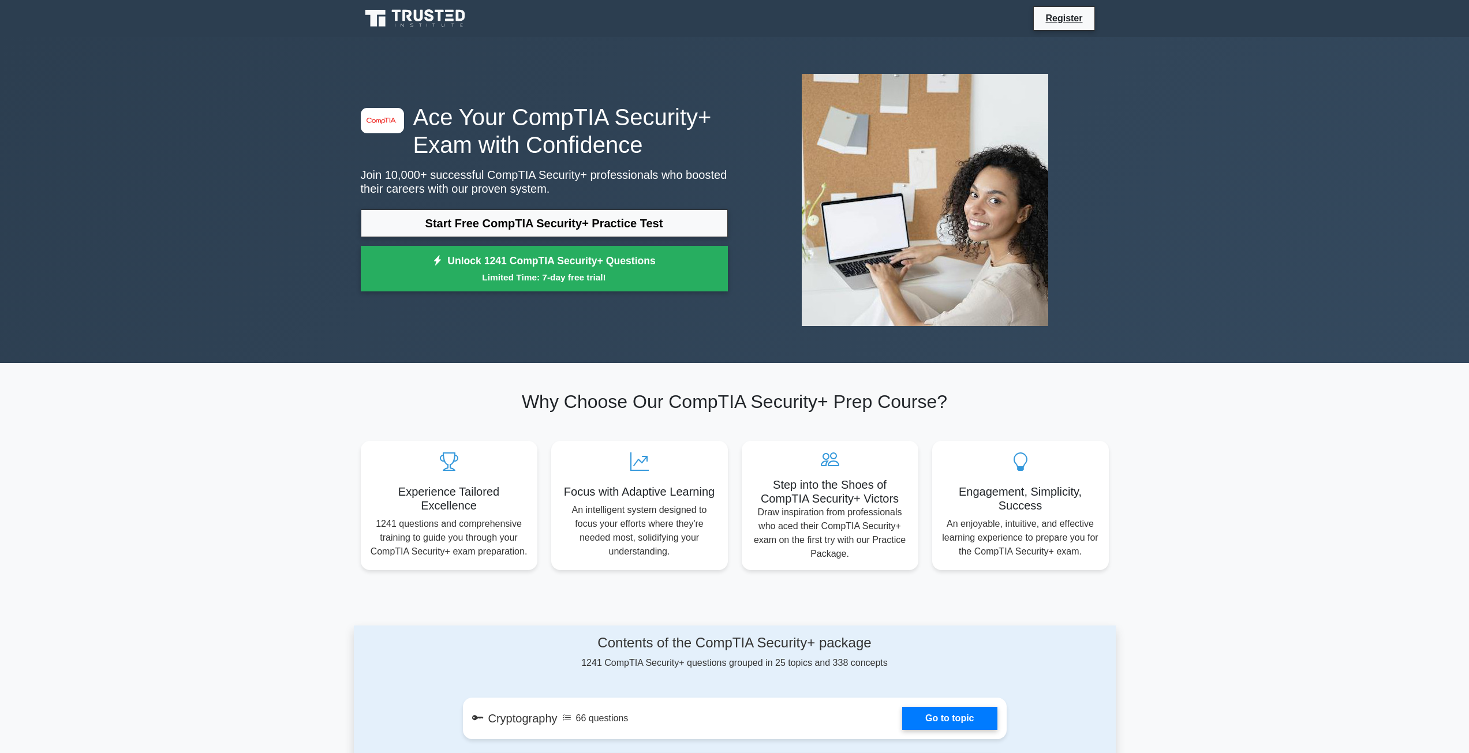 The width and height of the screenshot is (1469, 753). I want to click on p: An intelligent system designed to focus your efforts where they're needed most, solidifying your ..., so click(639, 531).